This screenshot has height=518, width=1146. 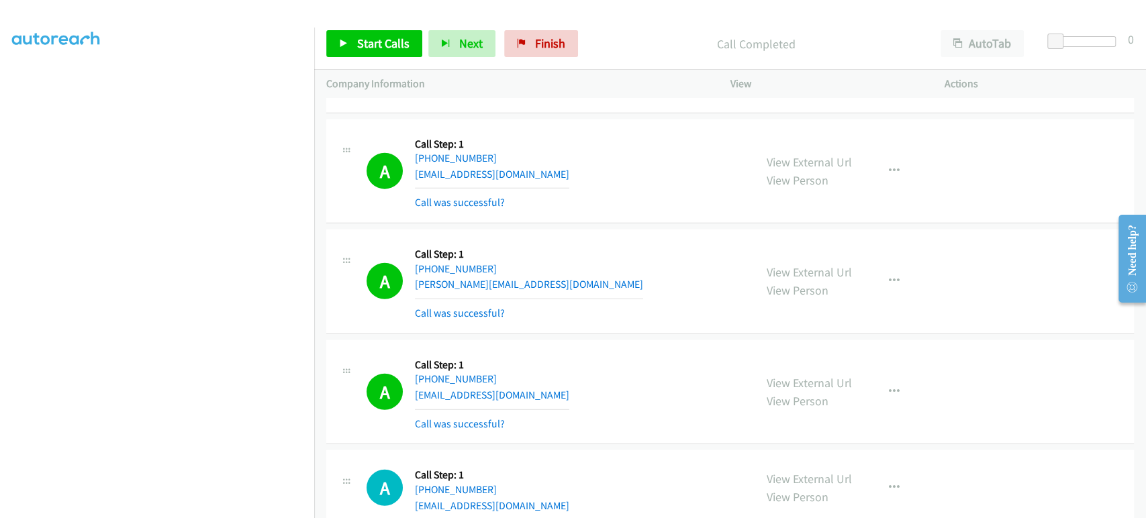 I want to click on button: AutoTab, so click(x=982, y=44).